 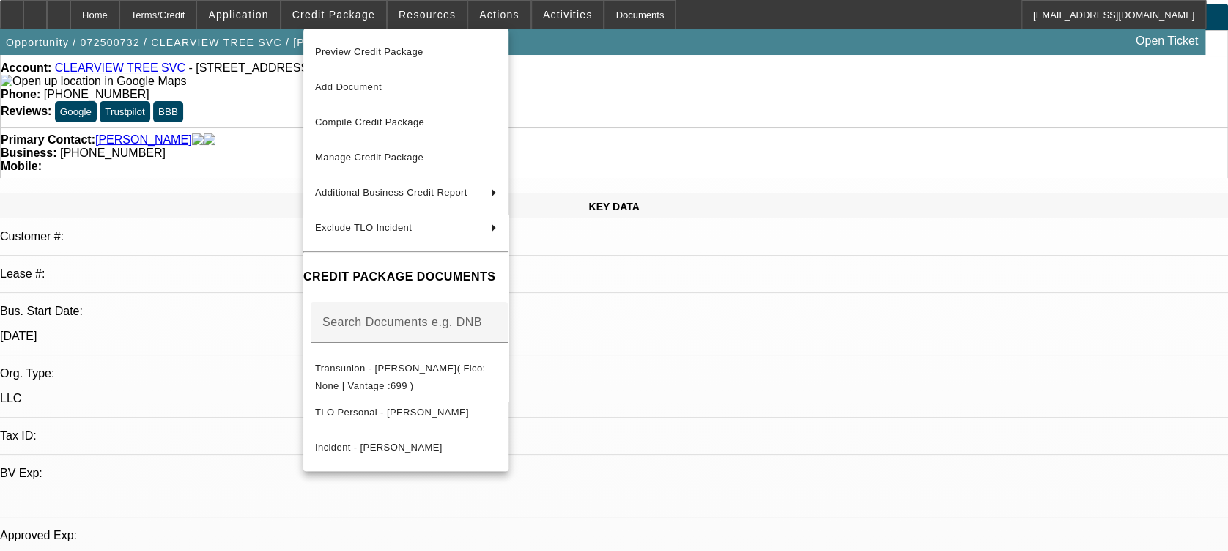 I want to click on h4: CREDIT PACKAGE DOCUMENTS, so click(x=406, y=277).